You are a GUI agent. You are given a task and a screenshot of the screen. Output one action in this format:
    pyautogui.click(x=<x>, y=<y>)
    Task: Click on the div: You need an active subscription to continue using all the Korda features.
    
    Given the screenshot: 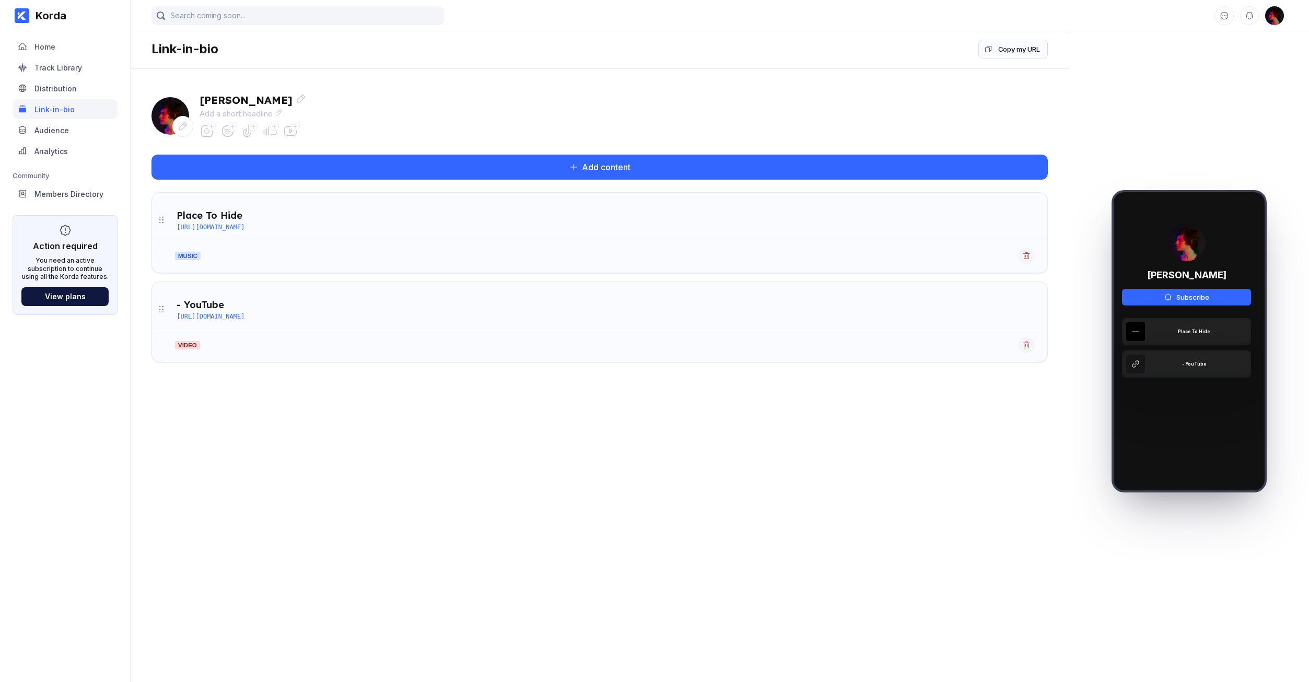 What is the action you would take?
    pyautogui.click(x=65, y=268)
    